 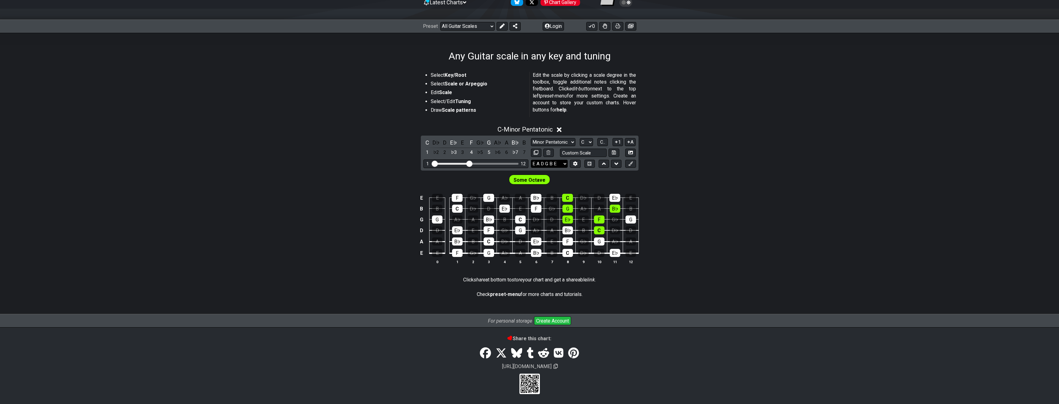 I want to click on strong: help, so click(x=562, y=109).